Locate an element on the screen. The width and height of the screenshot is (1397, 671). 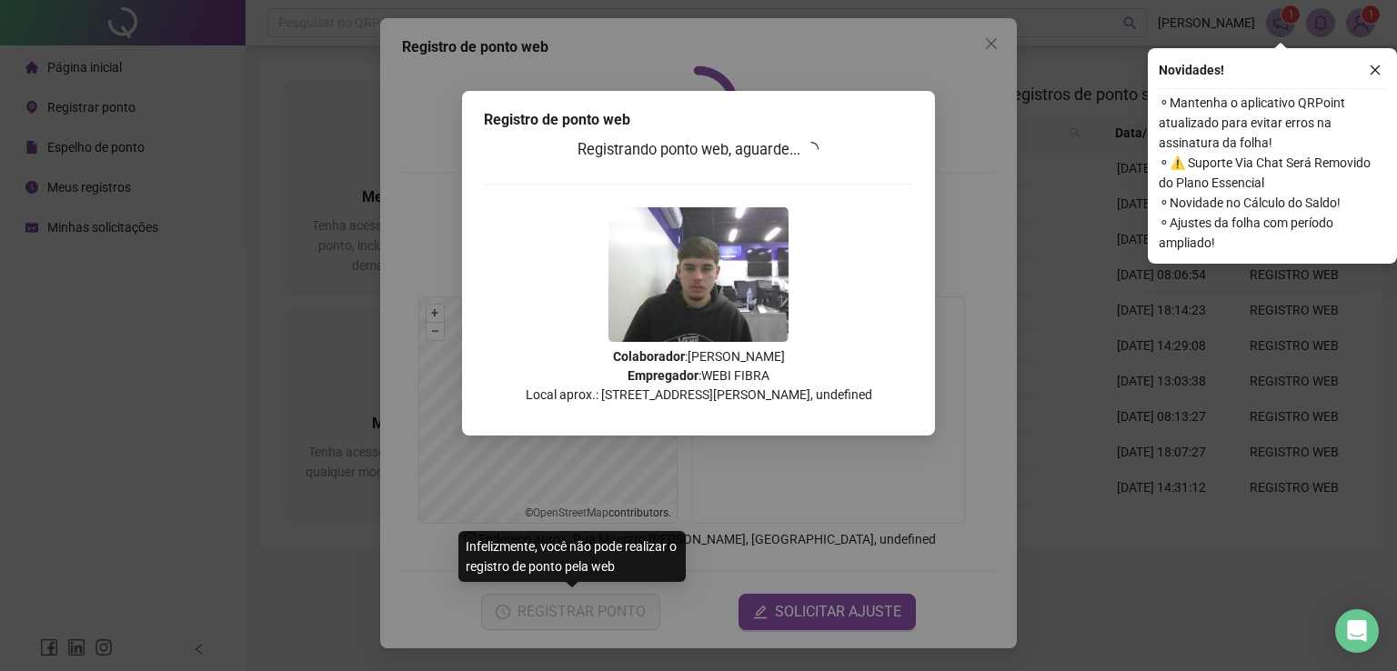
strong: Colaborador is located at coordinates (649, 357).